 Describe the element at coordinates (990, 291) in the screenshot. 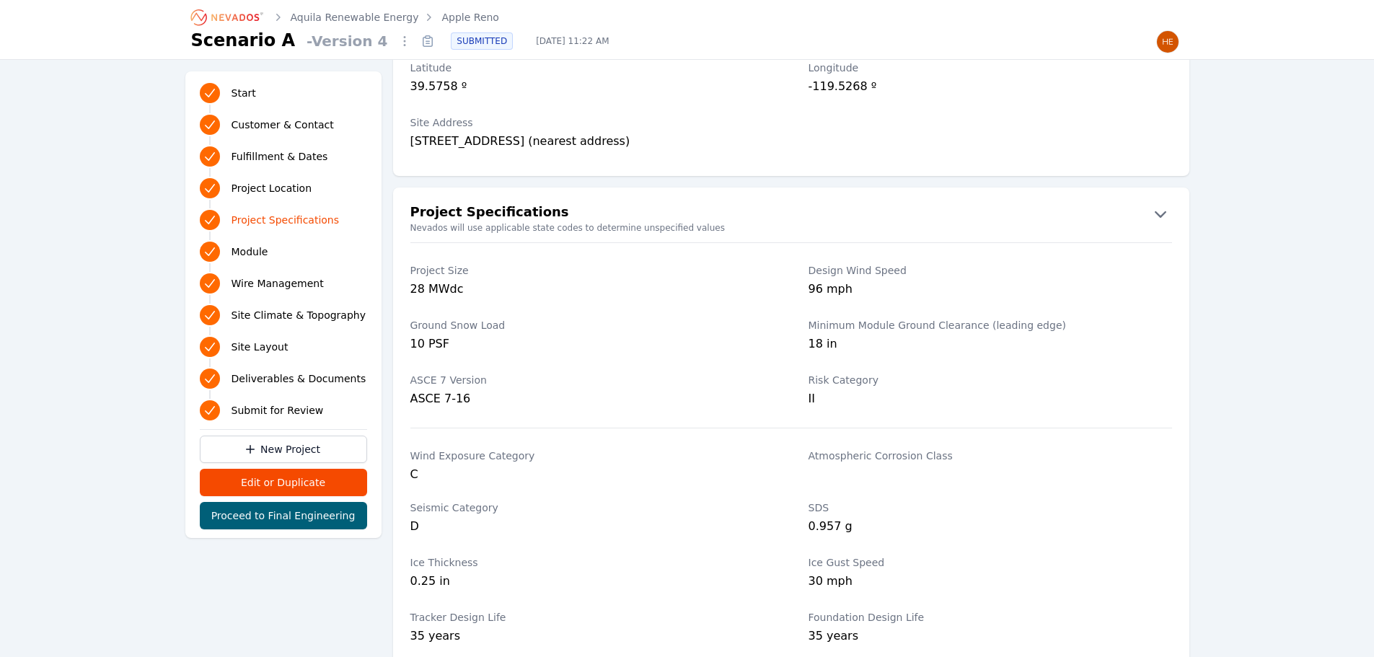

I see `div: 96 mph` at that location.